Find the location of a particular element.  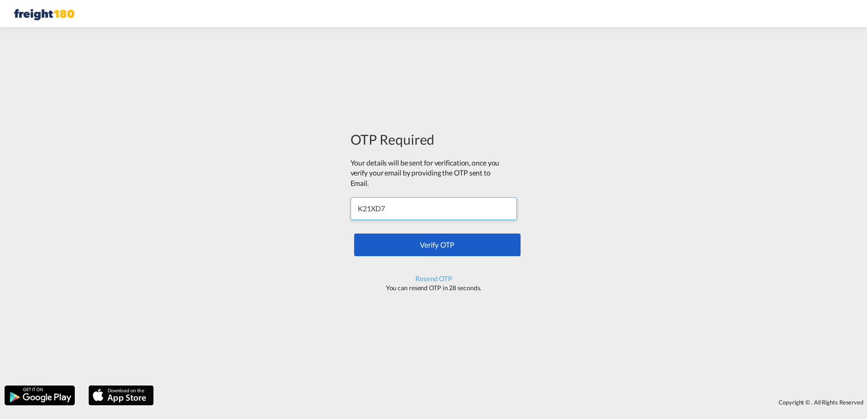

button: Resend OTP is located at coordinates (433, 278).